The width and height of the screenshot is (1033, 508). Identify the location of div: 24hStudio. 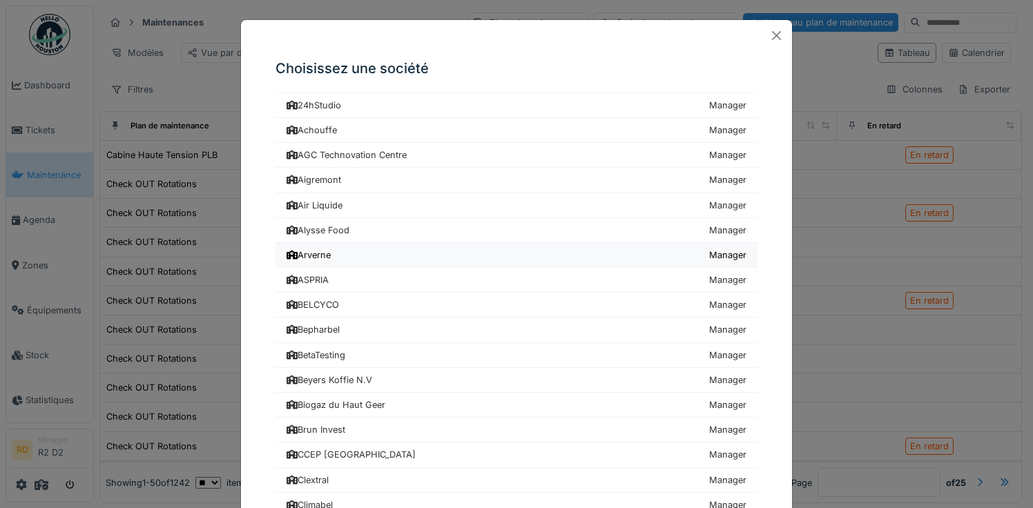
(314, 105).